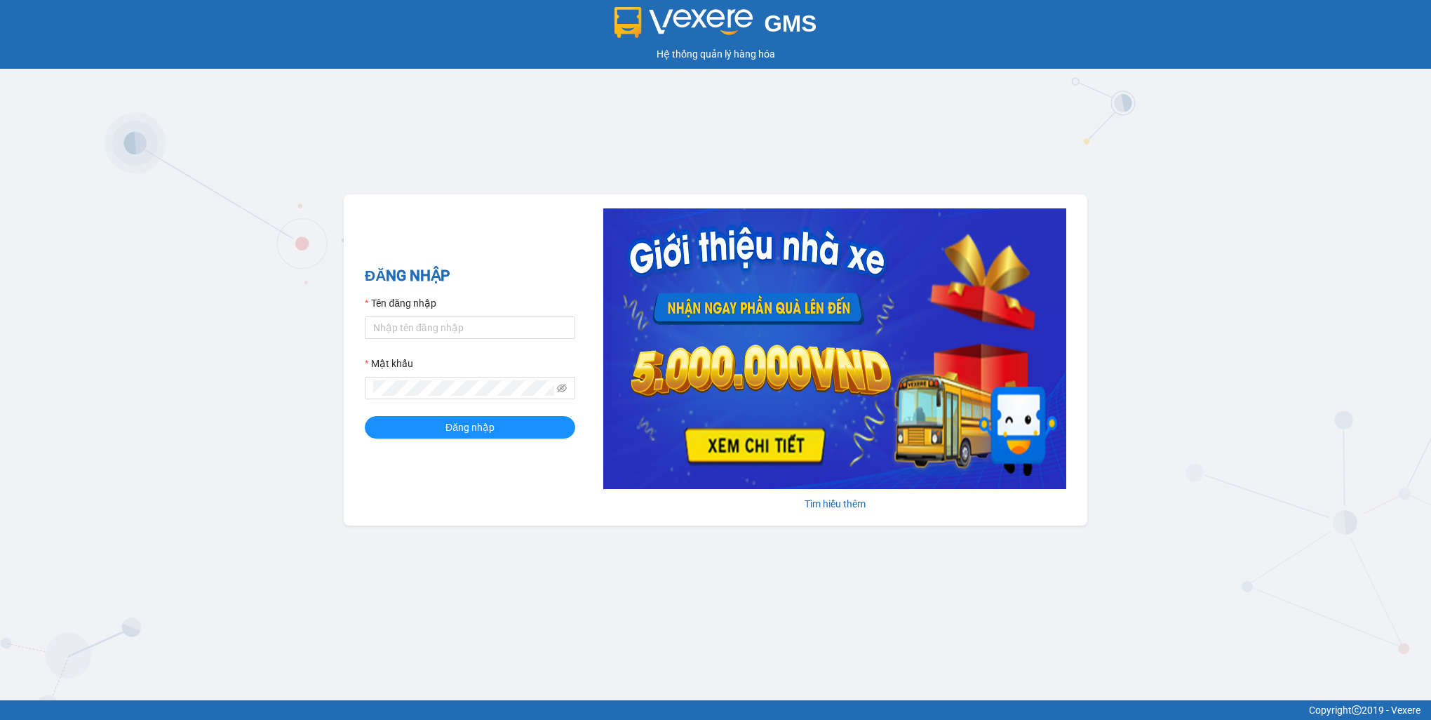  What do you see at coordinates (684, 22) in the screenshot?
I see `img: logo 2` at bounding box center [684, 22].